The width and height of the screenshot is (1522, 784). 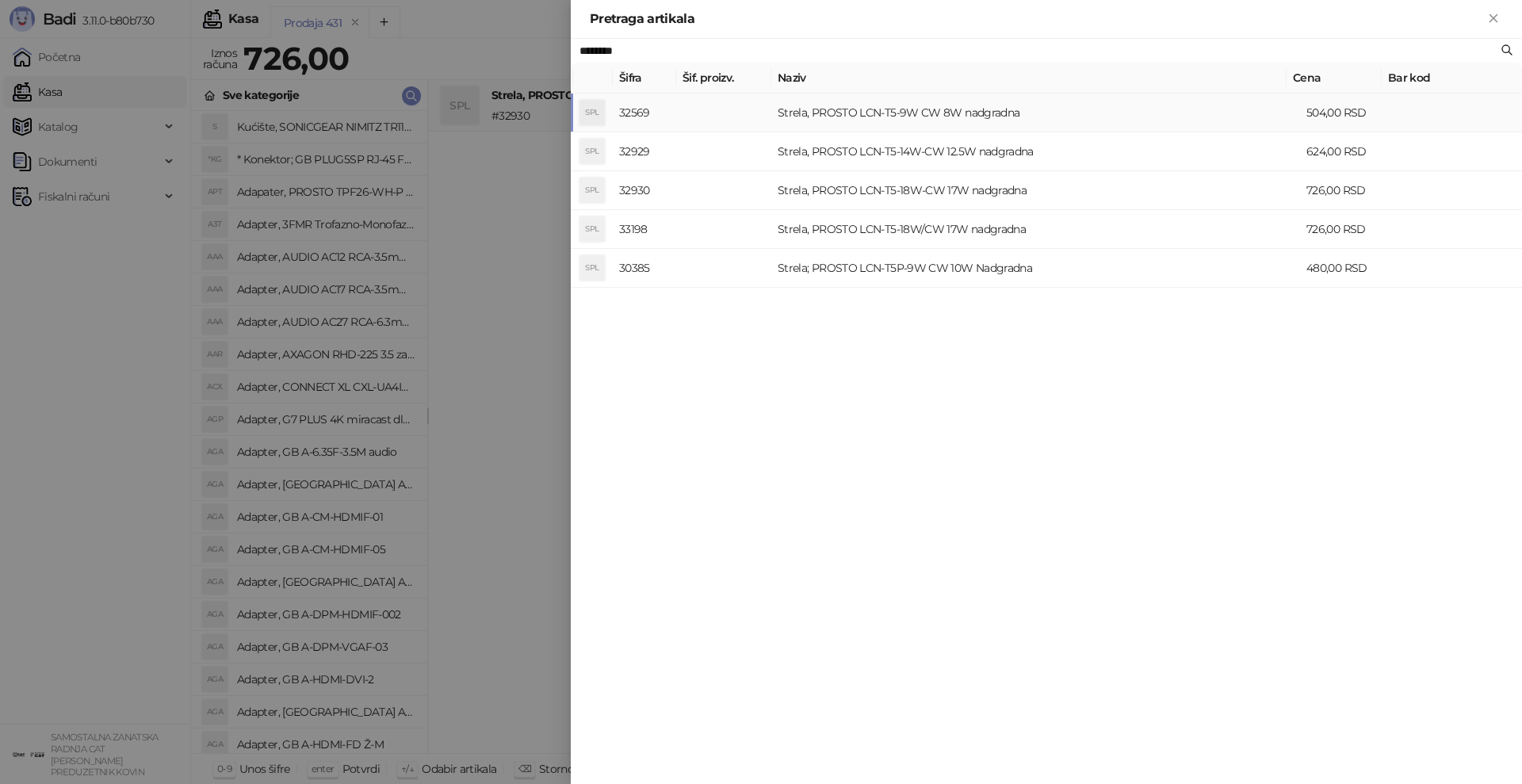 I want to click on td: 480,00 RSD, so click(x=1347, y=268).